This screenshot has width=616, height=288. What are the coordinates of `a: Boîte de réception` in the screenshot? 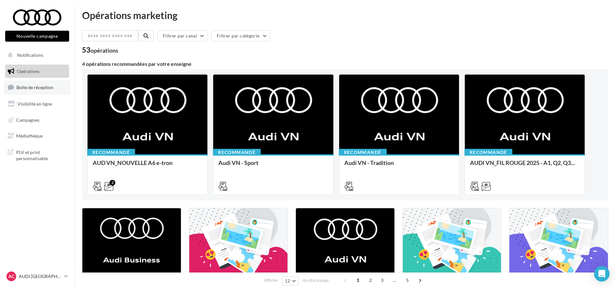 It's located at (37, 87).